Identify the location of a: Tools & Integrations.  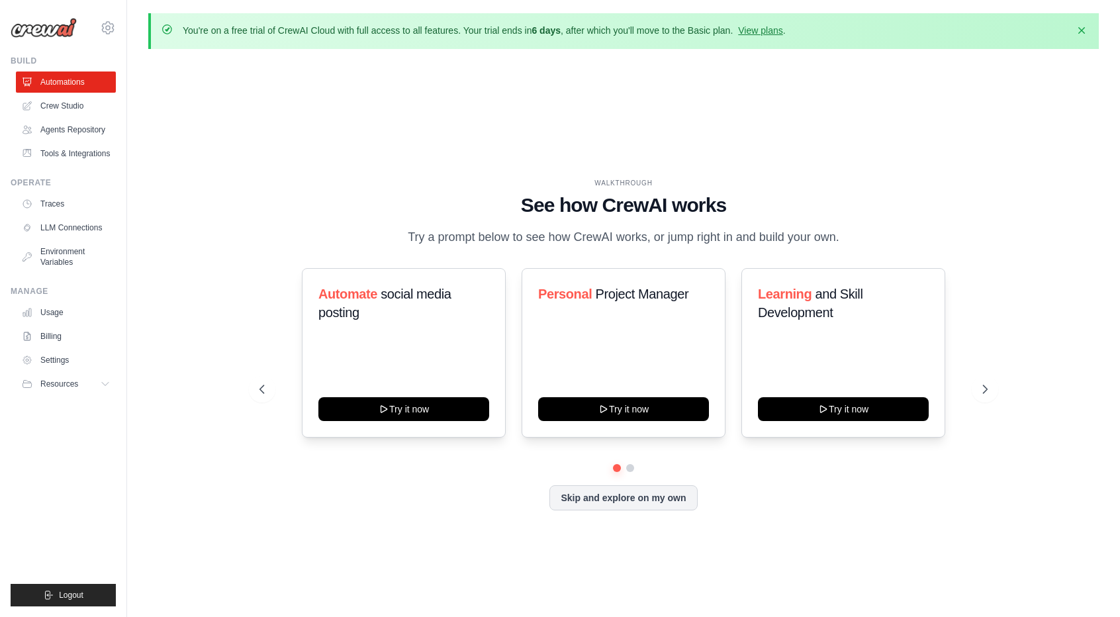
(66, 154).